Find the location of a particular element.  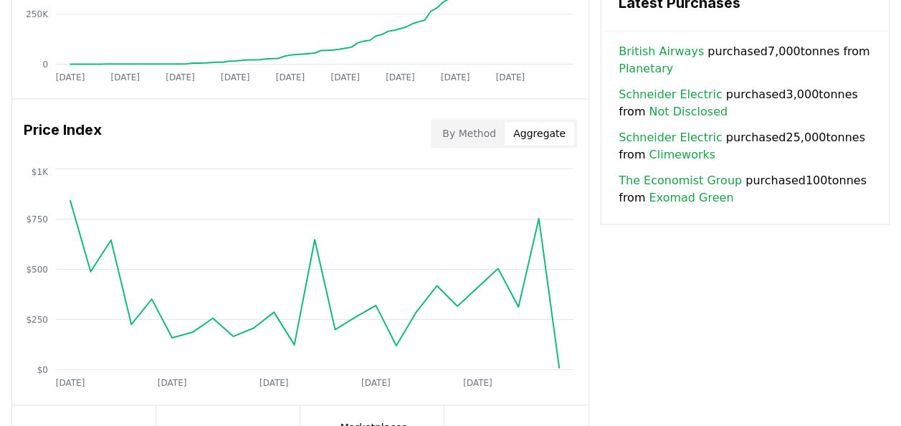

a: The Economist Group is located at coordinates (680, 181).